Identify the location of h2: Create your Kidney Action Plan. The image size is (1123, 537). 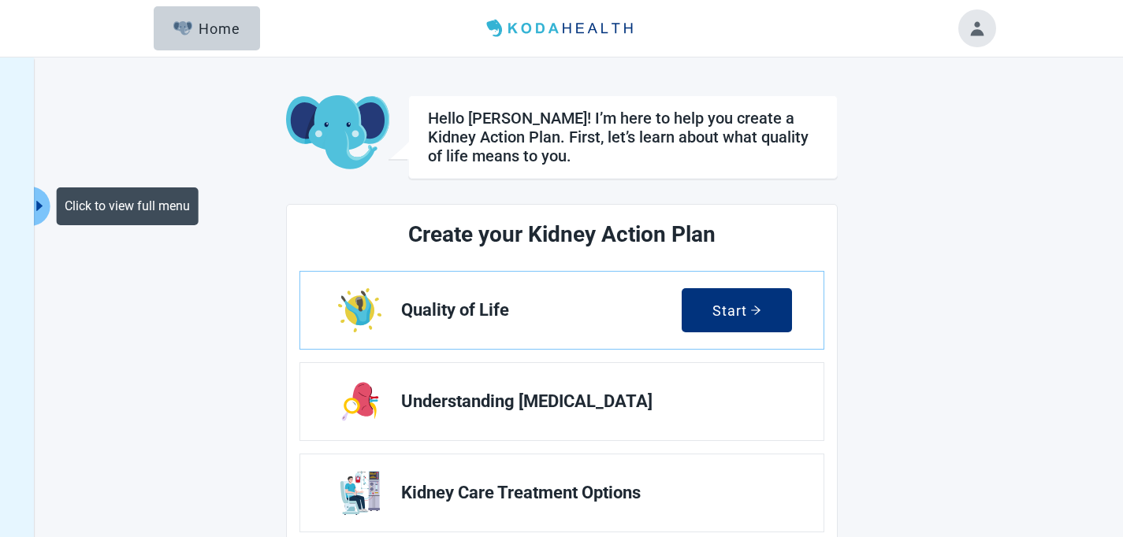
(562, 235).